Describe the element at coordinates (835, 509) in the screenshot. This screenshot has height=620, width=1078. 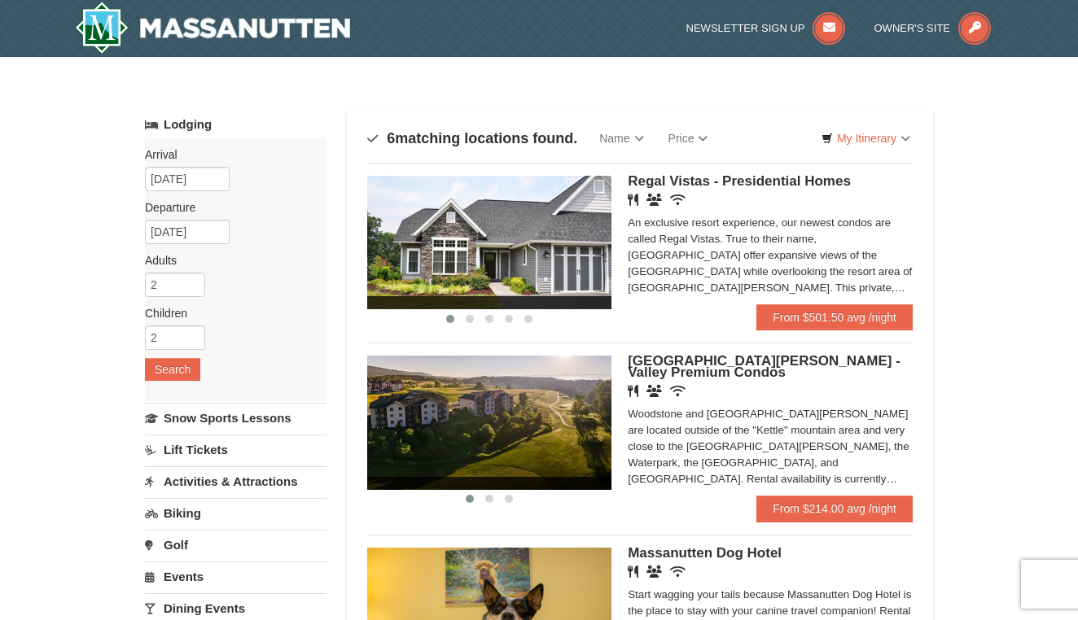
I see `a: From $214.00 avg /night` at that location.